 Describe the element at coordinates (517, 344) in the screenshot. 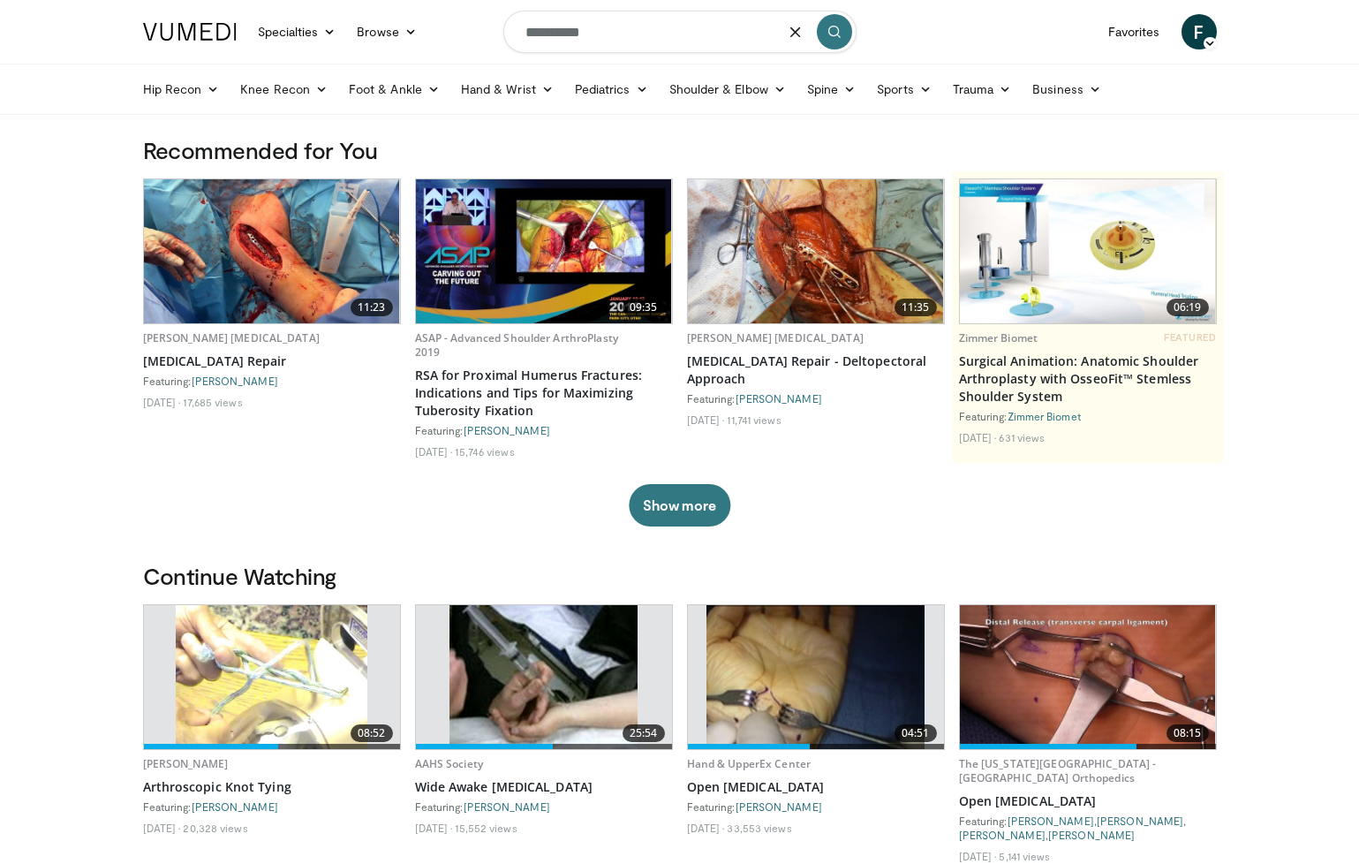

I see `a: ASAP - Advanced Shoulder ArthroPlasty 2019` at that location.